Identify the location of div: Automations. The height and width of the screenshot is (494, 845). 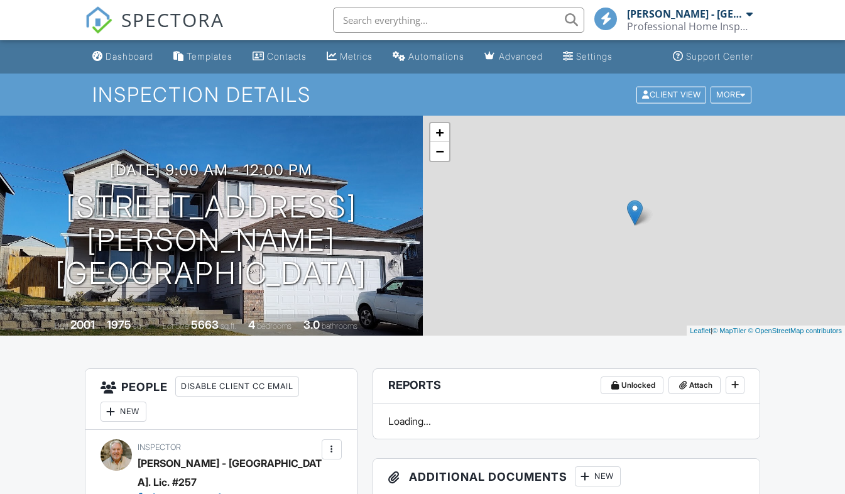
(436, 56).